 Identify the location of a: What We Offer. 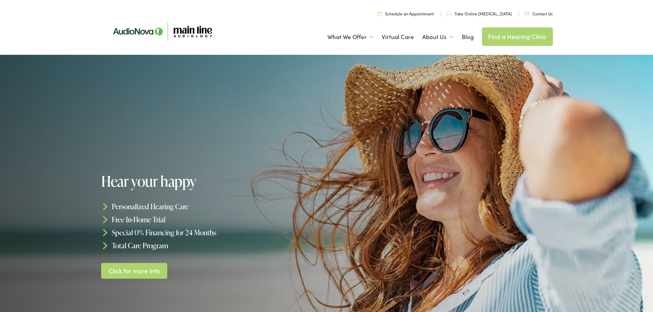
(350, 37).